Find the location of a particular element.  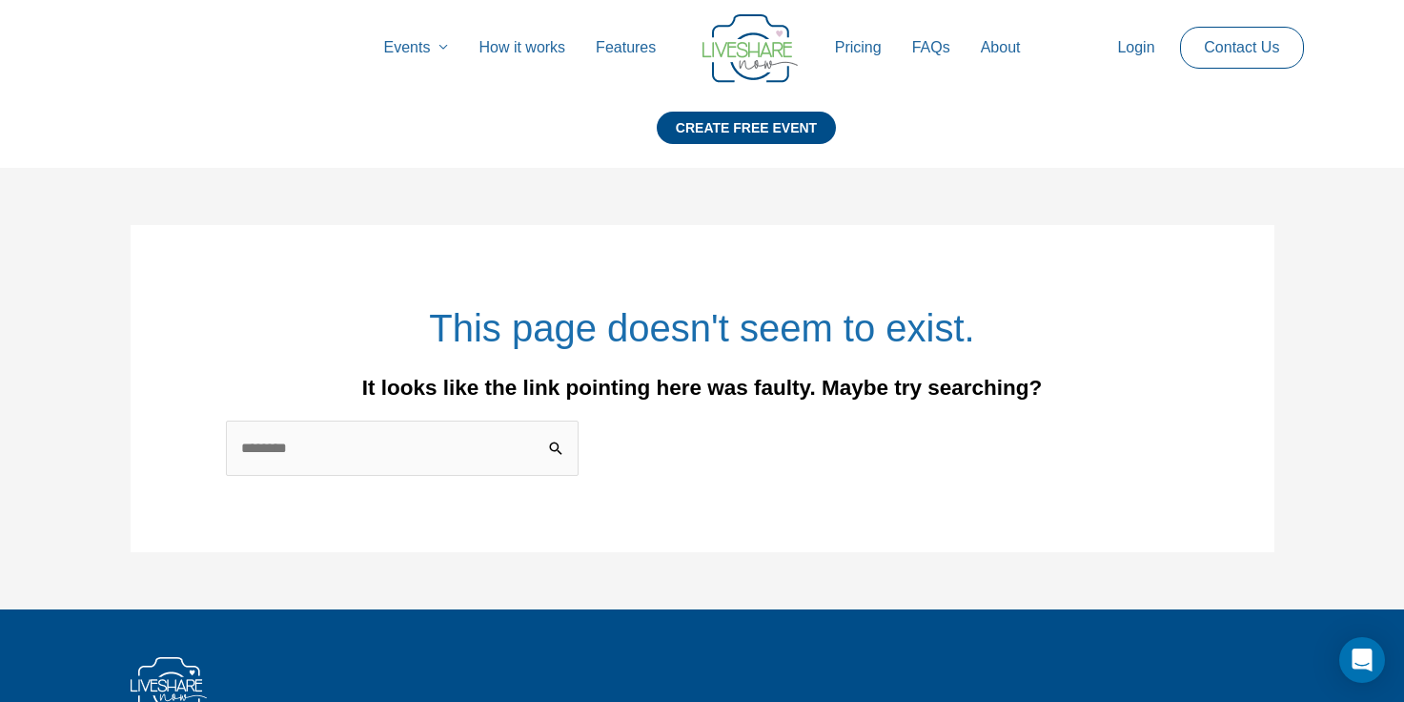

div: CREATE FREE EVENT is located at coordinates (746, 128).